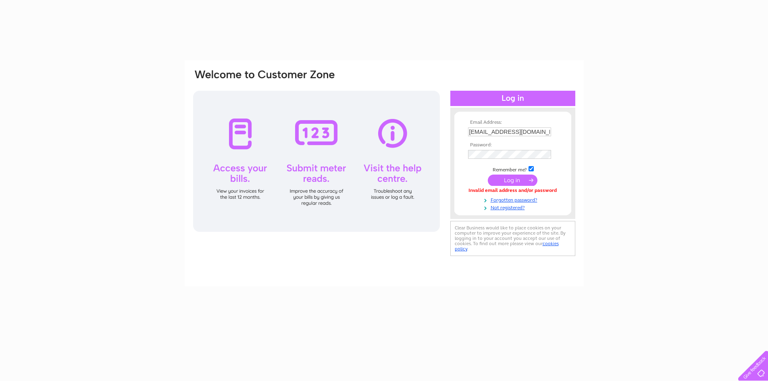  I want to click on input: Submit, so click(512, 180).